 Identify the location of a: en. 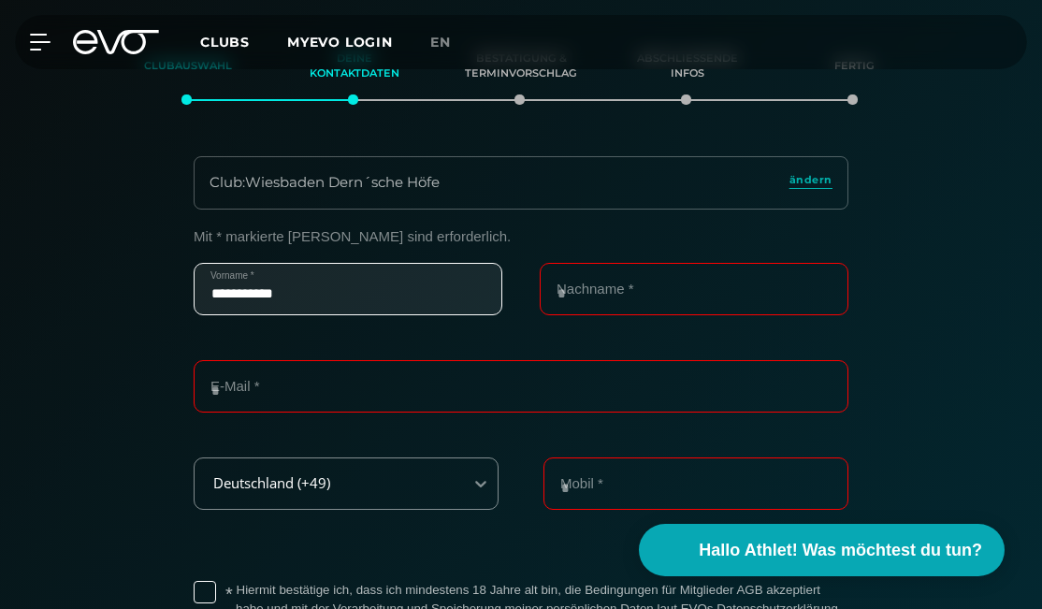
(452, 42).